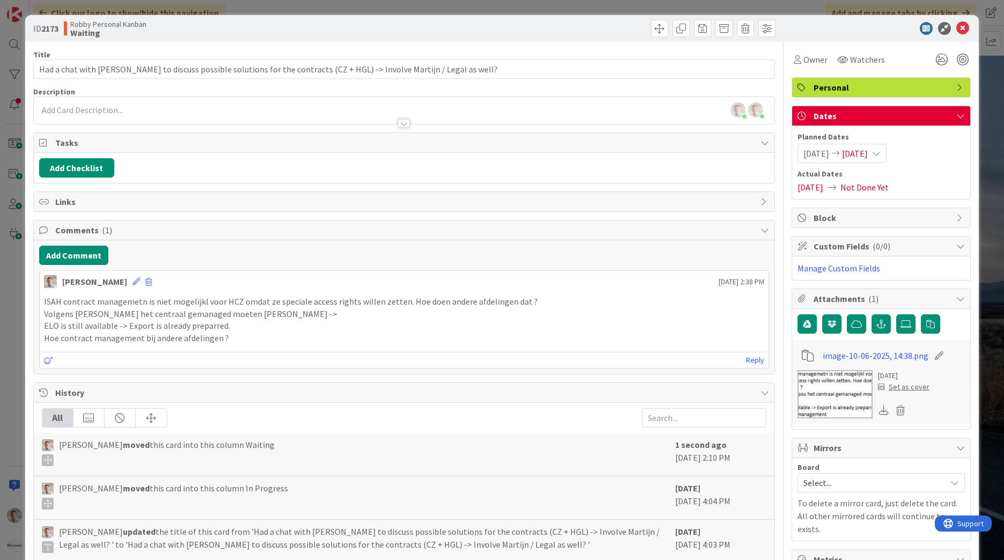 This screenshot has height=560, width=1004. I want to click on button: Add Checklist, so click(77, 168).